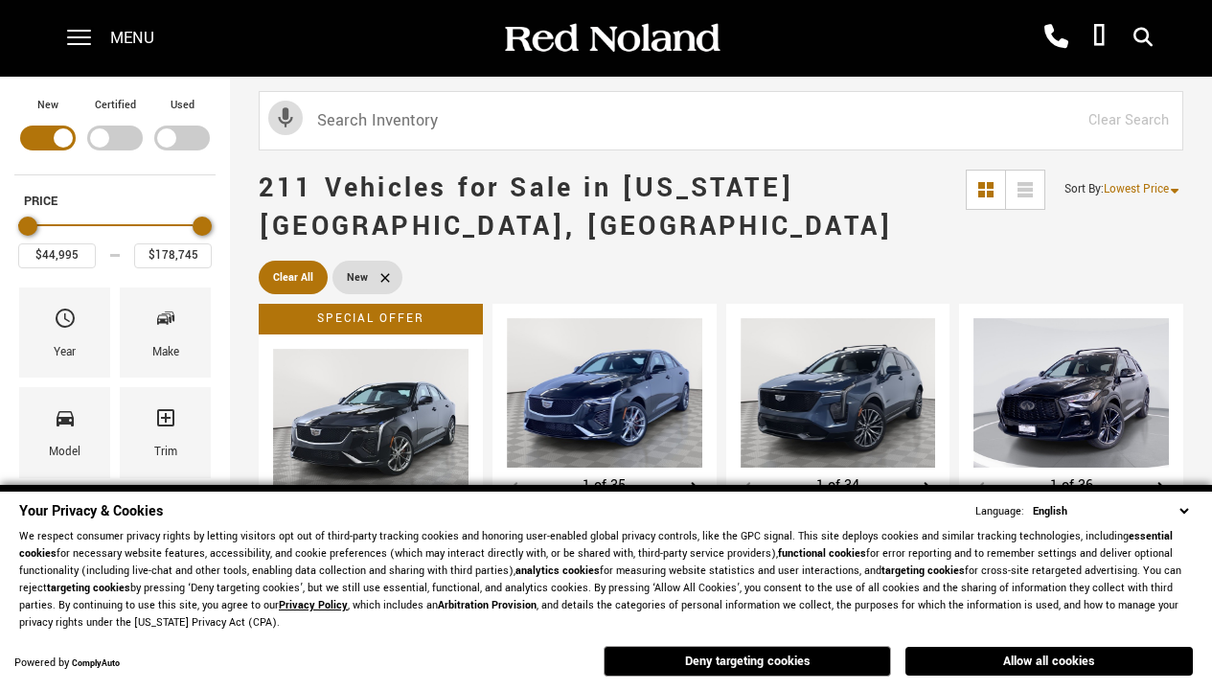 The width and height of the screenshot is (1212, 690). I want to click on input: Search Inventory, so click(720, 121).